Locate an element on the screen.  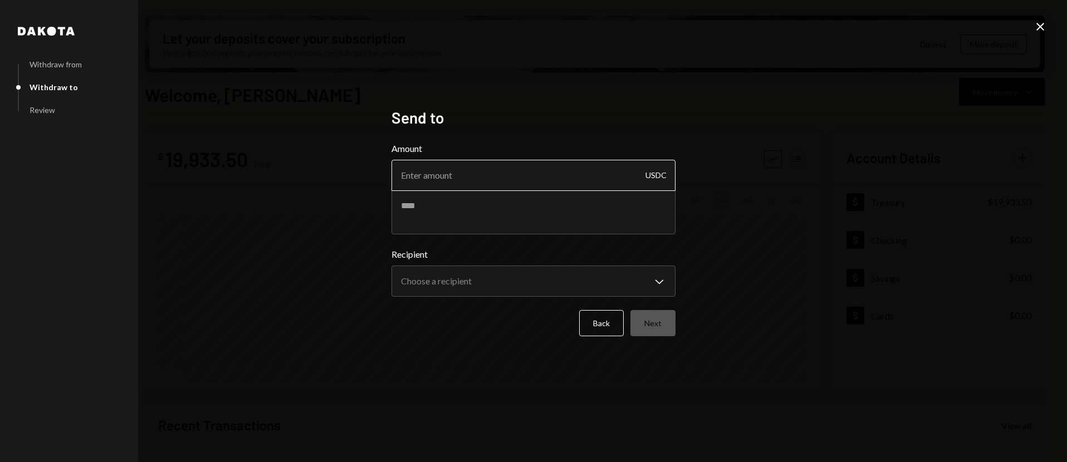
div: Withdraw to is located at coordinates (53, 87).